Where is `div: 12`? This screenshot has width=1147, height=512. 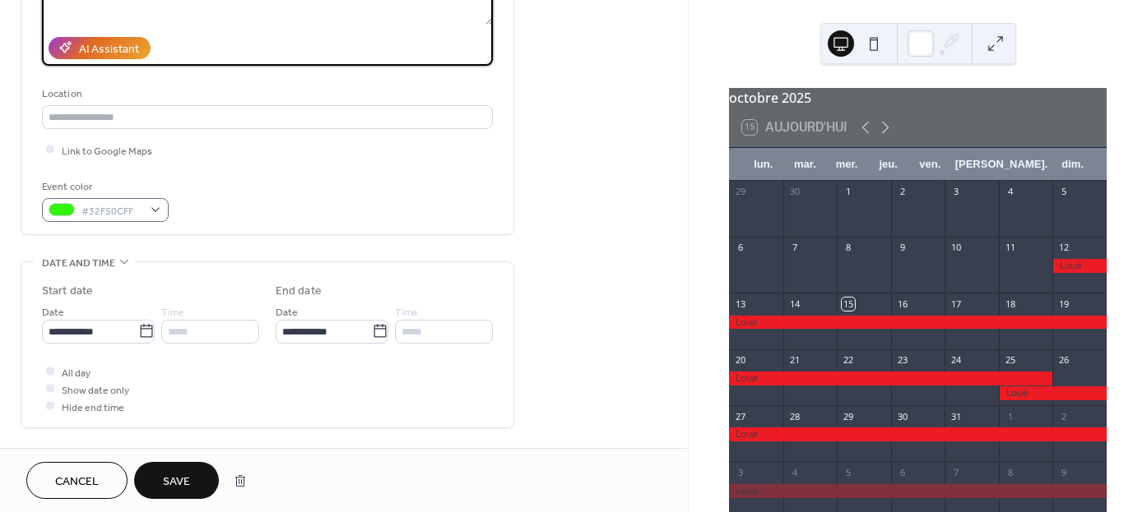 div: 12 is located at coordinates (1063, 248).